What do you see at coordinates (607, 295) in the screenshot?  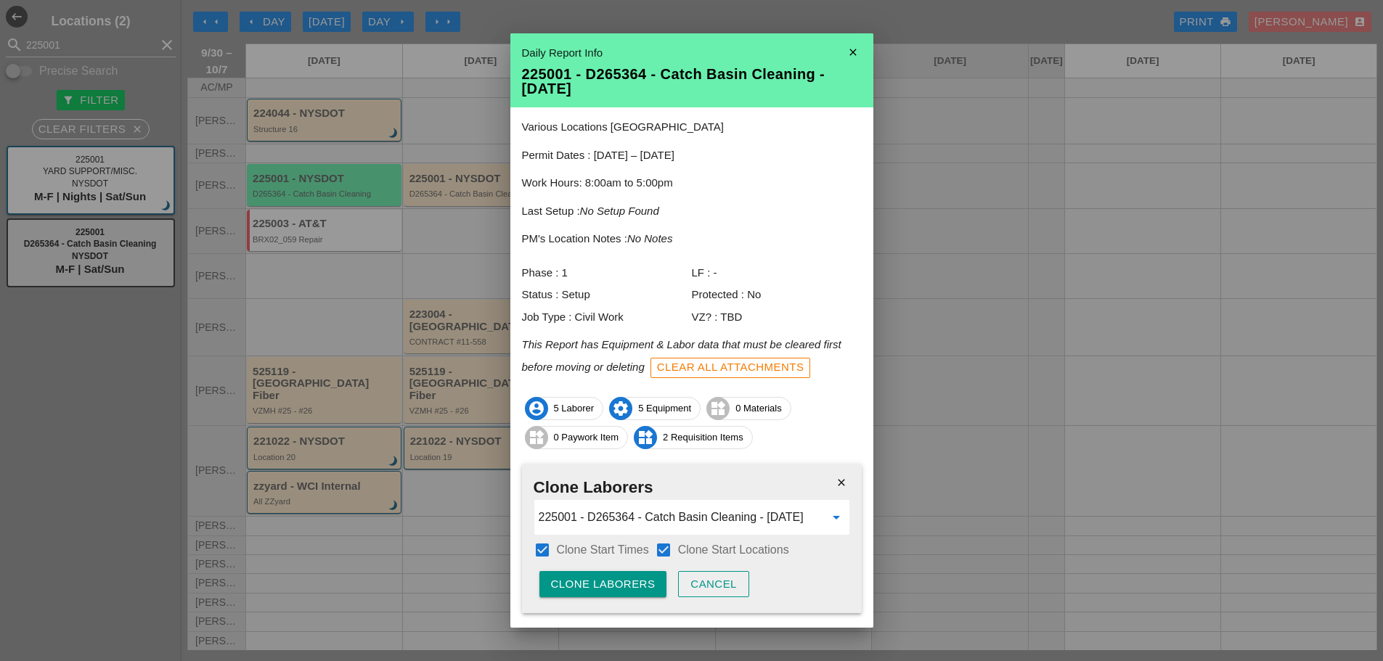 I see `div: Status : Setup` at bounding box center [607, 295].